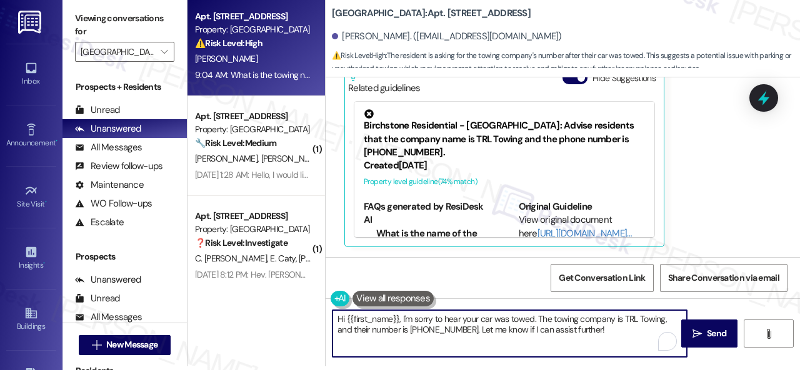 The height and width of the screenshot is (370, 800). Describe the element at coordinates (99, 222) in the screenshot. I see `div: Escalate` at that location.